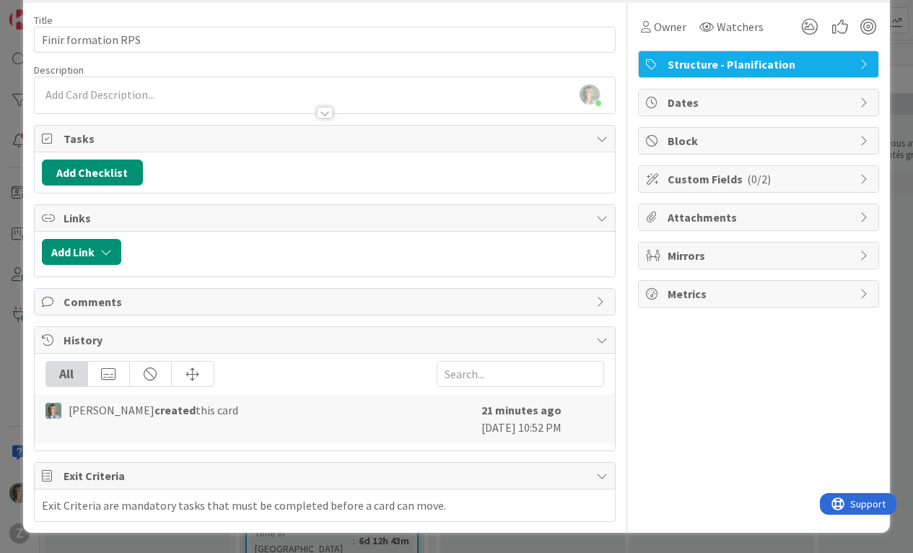 The height and width of the screenshot is (553, 913). What do you see at coordinates (326, 218) in the screenshot?
I see `span: Links` at bounding box center [326, 218].